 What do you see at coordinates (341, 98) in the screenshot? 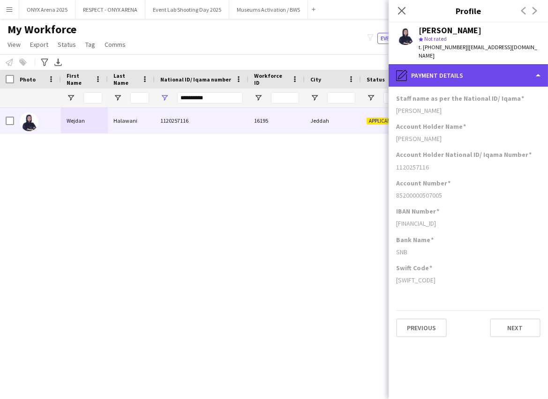
I see `input: City Filter Input` at bounding box center [341, 98].